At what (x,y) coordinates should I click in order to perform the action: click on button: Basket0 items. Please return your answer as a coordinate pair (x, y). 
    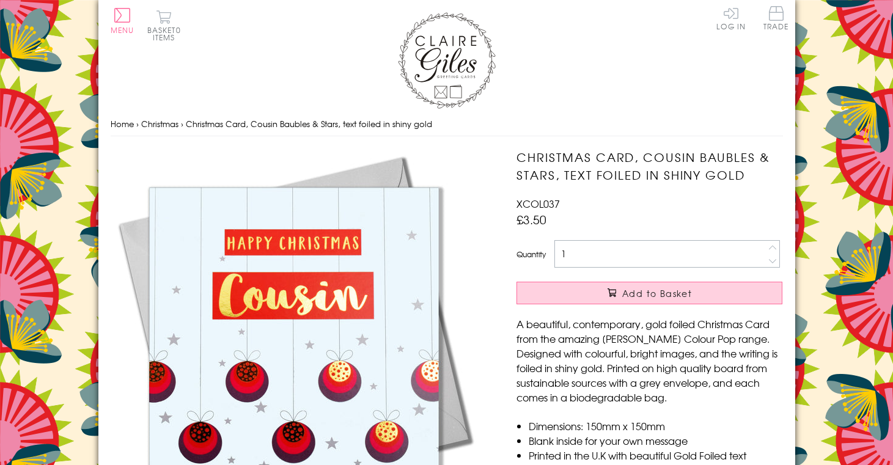
    Looking at the image, I should click on (164, 25).